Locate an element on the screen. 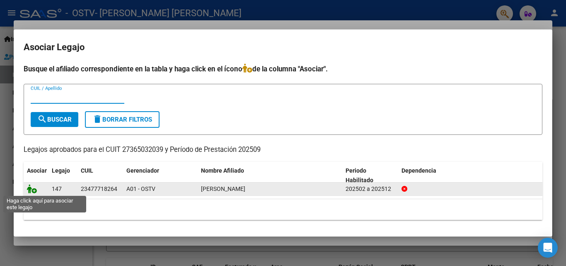  div: 1 registros is located at coordinates (283, 209).